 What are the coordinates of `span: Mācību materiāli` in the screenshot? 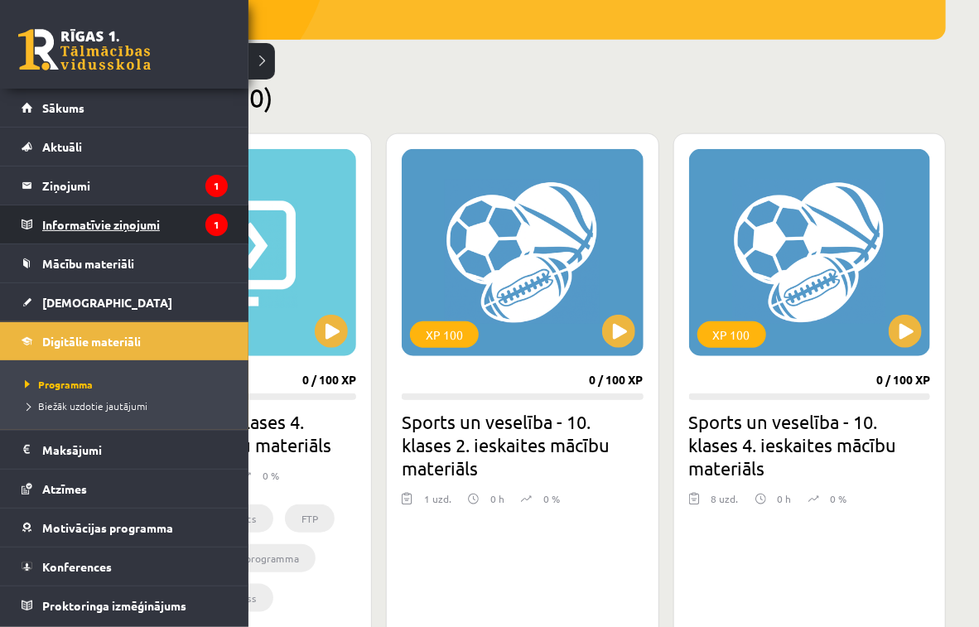 It's located at (88, 264).